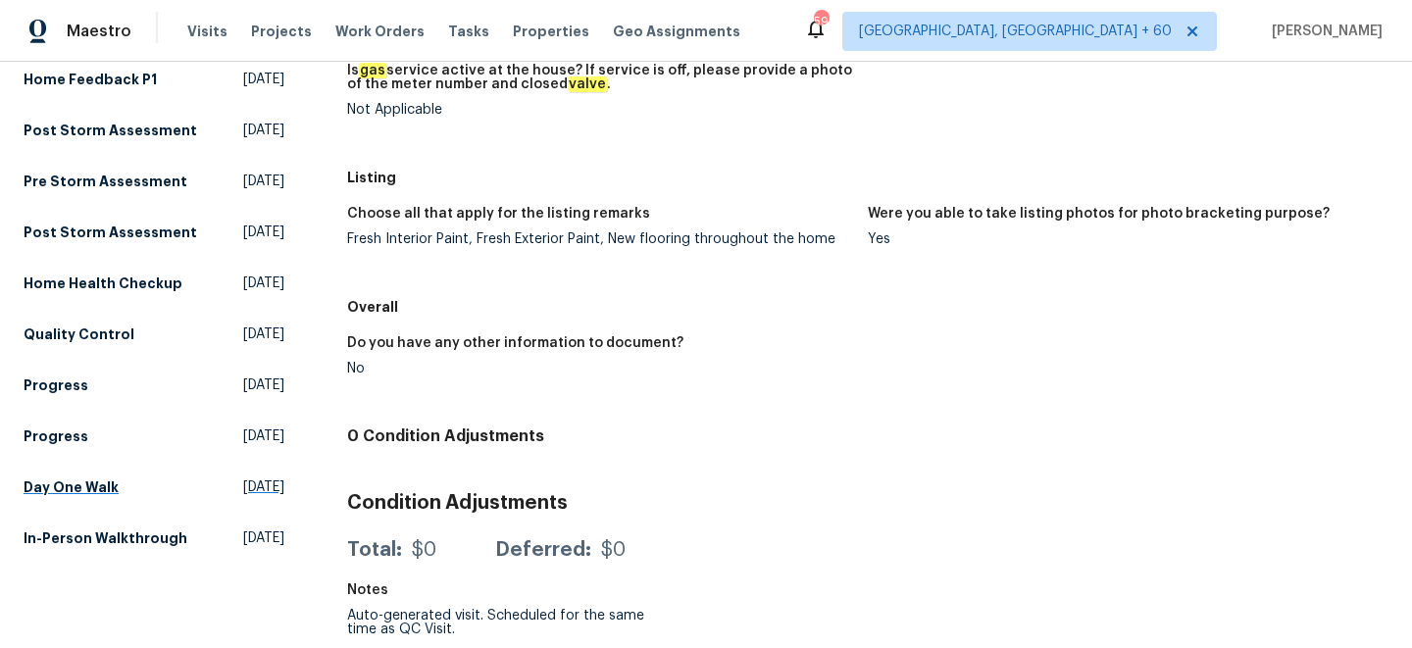  Describe the element at coordinates (599, 369) in the screenshot. I see `div: No` at that location.